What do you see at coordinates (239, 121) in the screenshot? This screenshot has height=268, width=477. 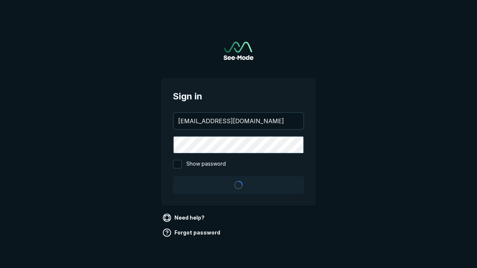 I see `input: your@email.com` at bounding box center [239, 121].